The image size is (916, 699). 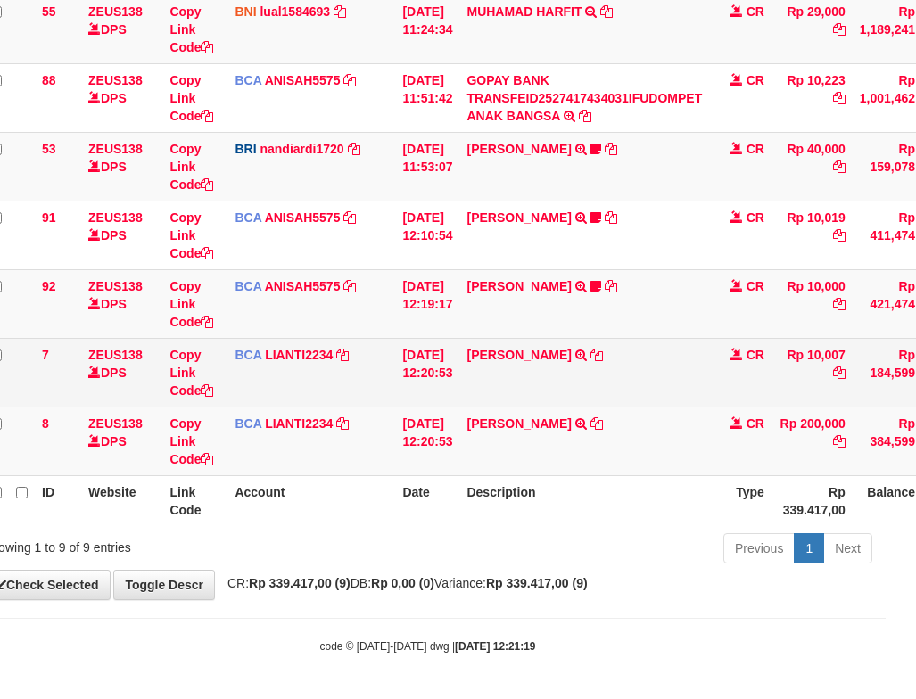 What do you see at coordinates (164, 585) in the screenshot?
I see `a: Toggle Descr` at bounding box center [164, 585].